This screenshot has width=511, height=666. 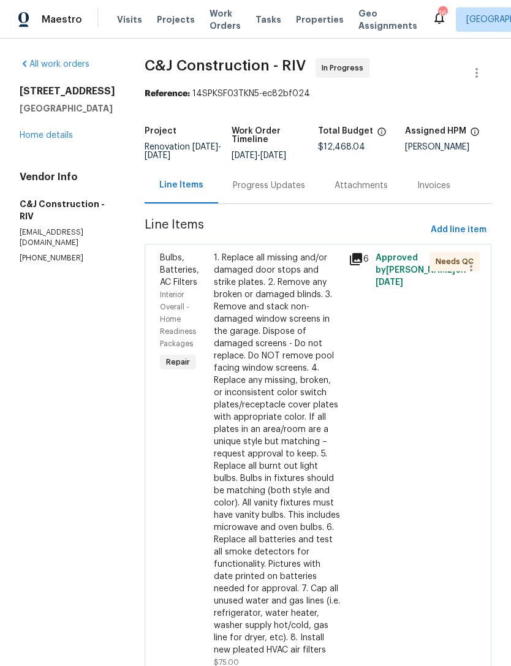 I want to click on div: 1. Replace all missing and/or damaged door stops and strike plates. 2. Remove any broken or damag..., so click(x=278, y=454).